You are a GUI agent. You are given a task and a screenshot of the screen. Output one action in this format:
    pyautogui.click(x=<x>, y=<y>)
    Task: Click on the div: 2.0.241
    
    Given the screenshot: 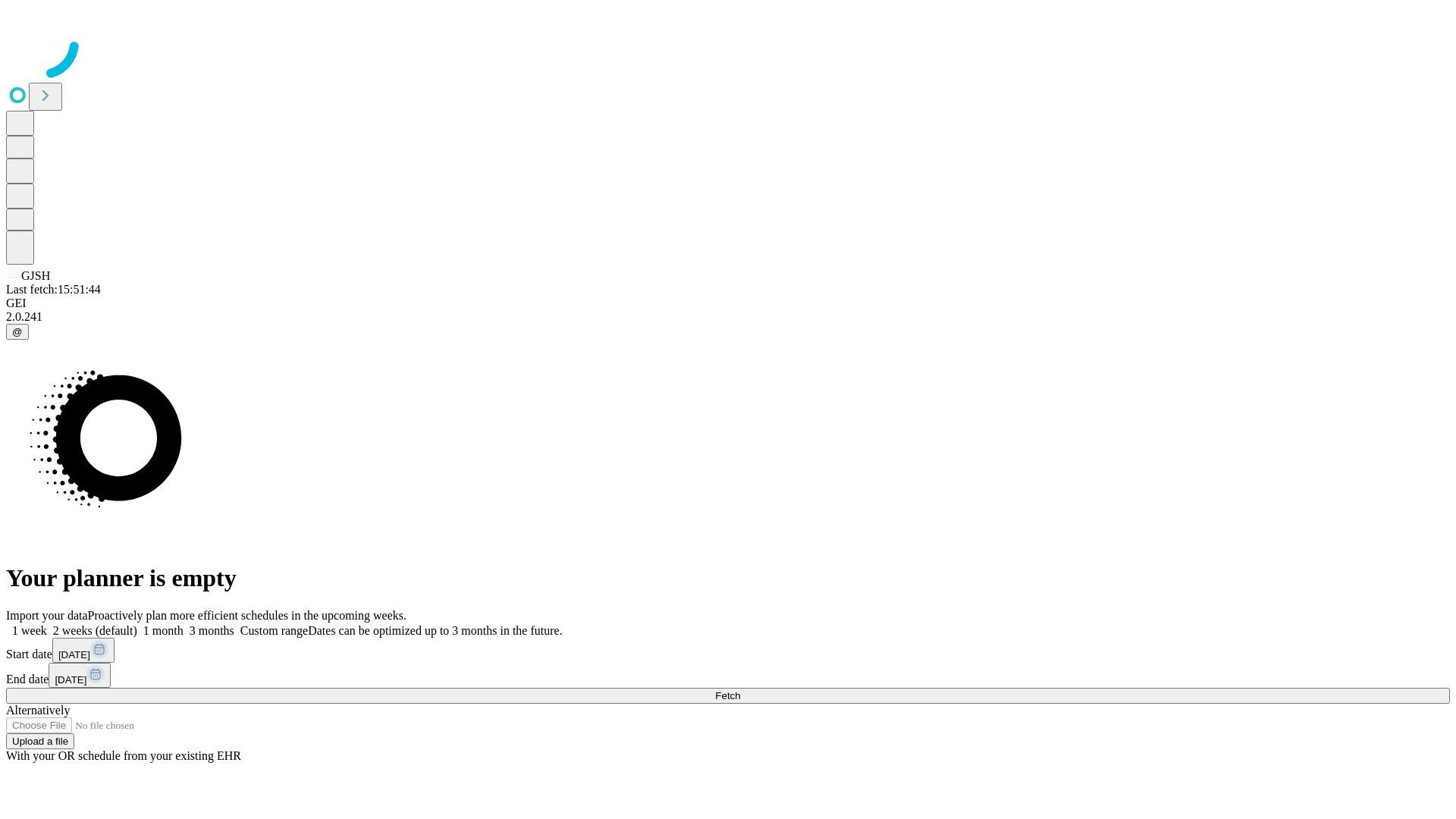 What is the action you would take?
    pyautogui.click(x=728, y=317)
    